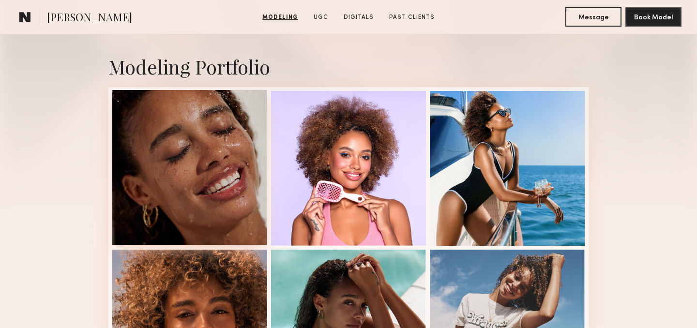 This screenshot has width=697, height=328. I want to click on a: UGC, so click(321, 17).